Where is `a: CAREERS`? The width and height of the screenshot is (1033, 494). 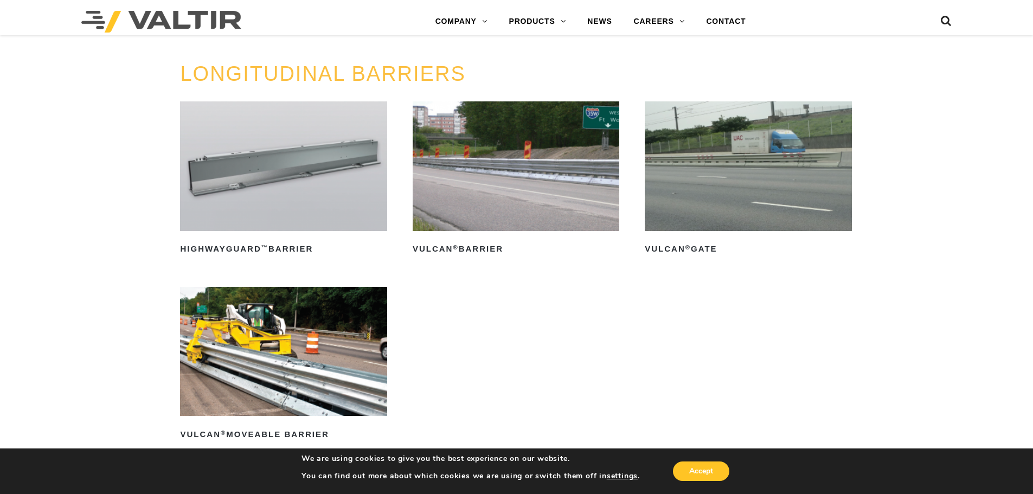
a: CAREERS is located at coordinates (659, 22).